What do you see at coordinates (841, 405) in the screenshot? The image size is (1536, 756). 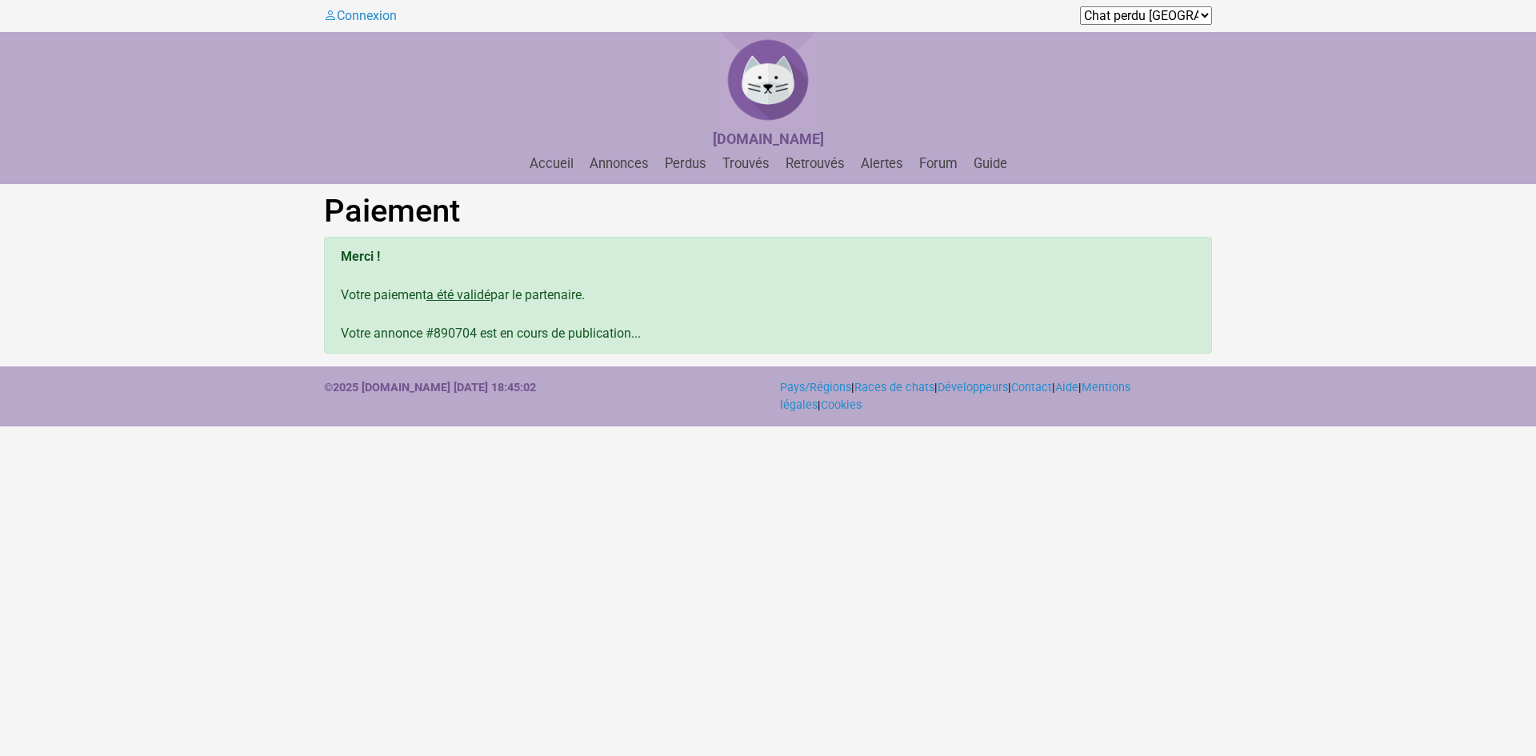 I see `a: Cookies` at bounding box center [841, 405].